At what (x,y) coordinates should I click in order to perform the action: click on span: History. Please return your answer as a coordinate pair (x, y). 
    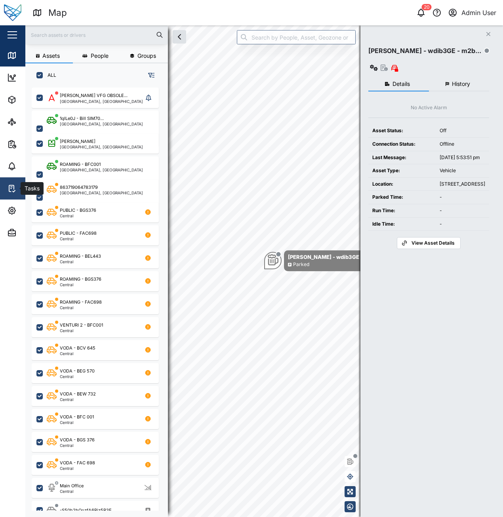
    Looking at the image, I should click on (461, 84).